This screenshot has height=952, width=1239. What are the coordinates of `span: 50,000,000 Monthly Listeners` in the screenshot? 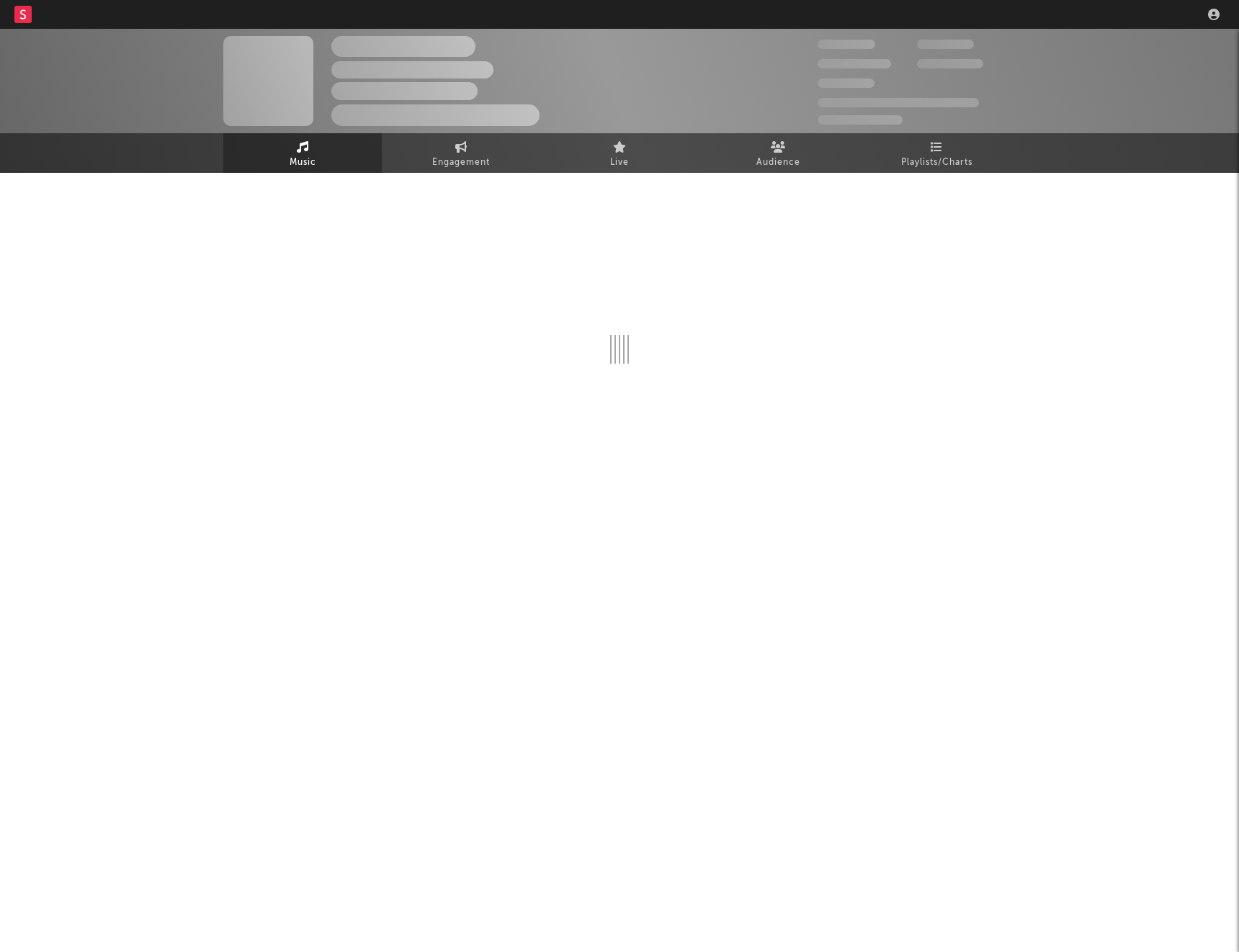 It's located at (898, 102).